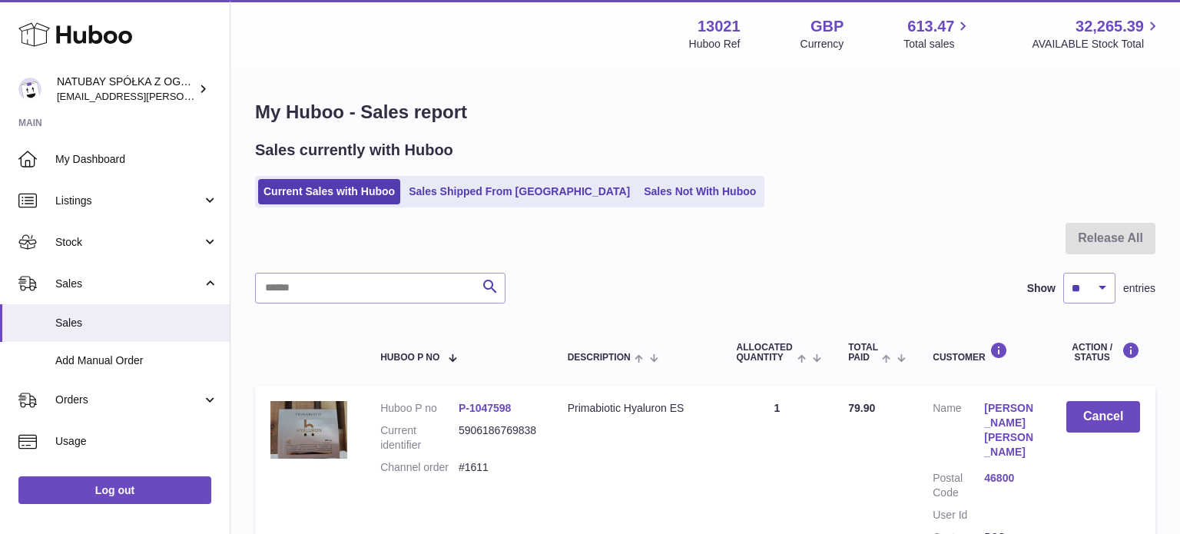 This screenshot has width=1180, height=534. Describe the element at coordinates (958, 515) in the screenshot. I see `dt: User Id` at that location.